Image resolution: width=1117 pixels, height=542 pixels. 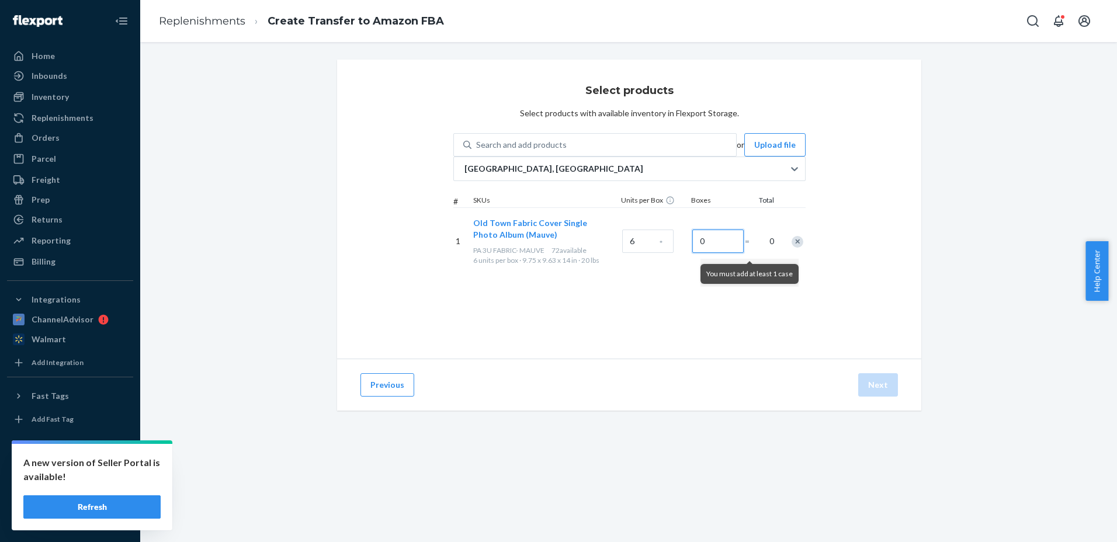 I want to click on a: Returns, so click(x=70, y=220).